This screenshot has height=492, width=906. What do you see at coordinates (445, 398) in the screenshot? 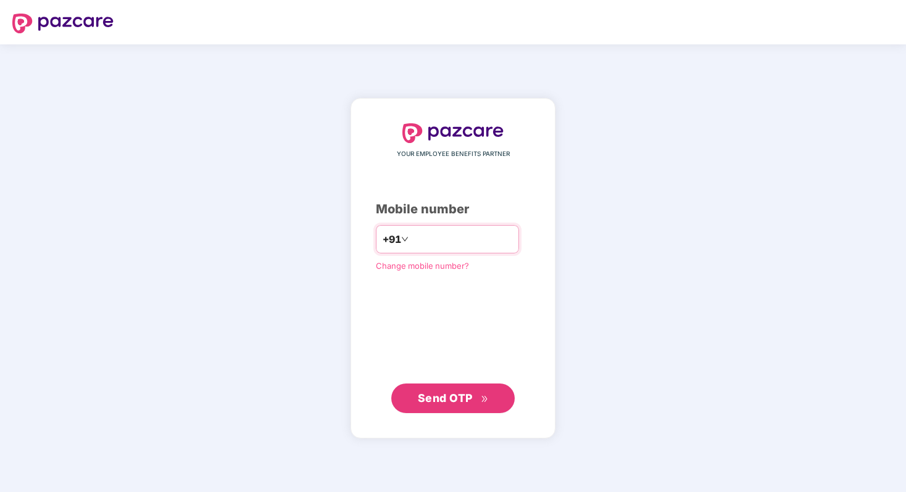
I see `span: Send OTP` at bounding box center [445, 398].